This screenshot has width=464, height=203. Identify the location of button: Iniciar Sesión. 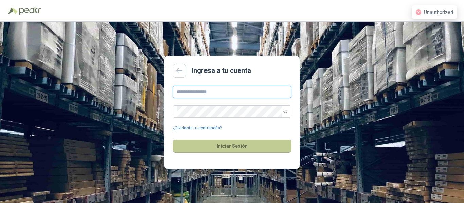
(232, 146).